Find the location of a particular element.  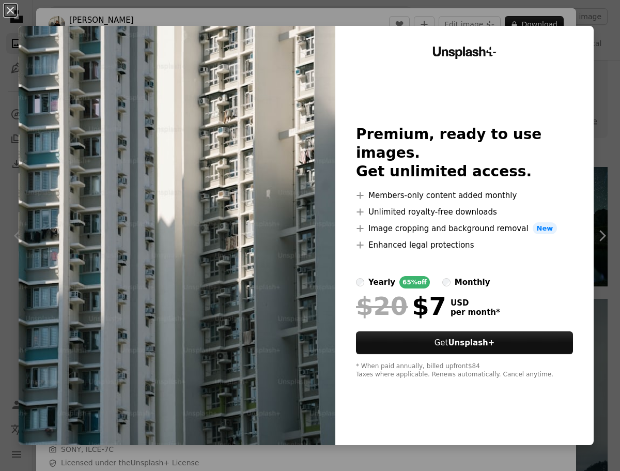

div: $7 is located at coordinates (401, 306).